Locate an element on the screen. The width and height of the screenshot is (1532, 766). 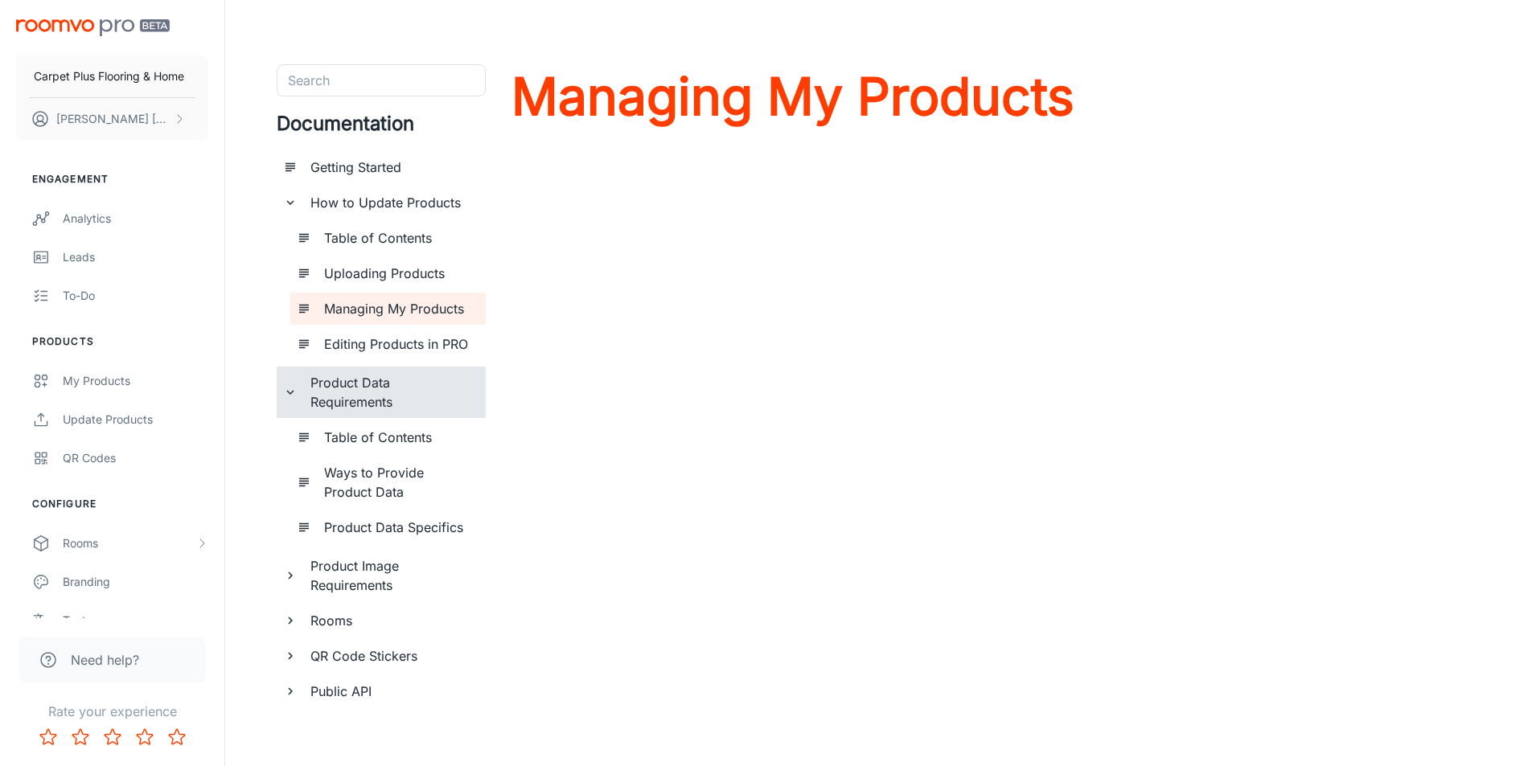
button: Rate 5 star is located at coordinates (177, 737).